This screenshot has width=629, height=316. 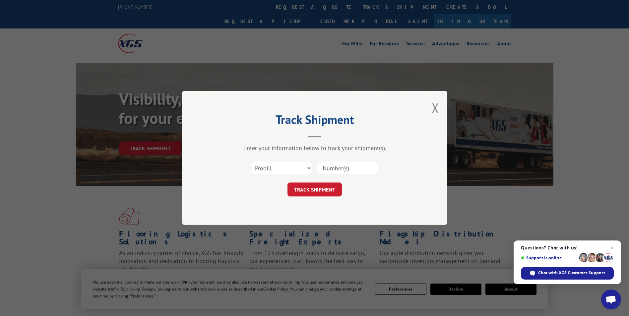 What do you see at coordinates (348, 169) in the screenshot?
I see `input: Number(s)` at bounding box center [348, 169].